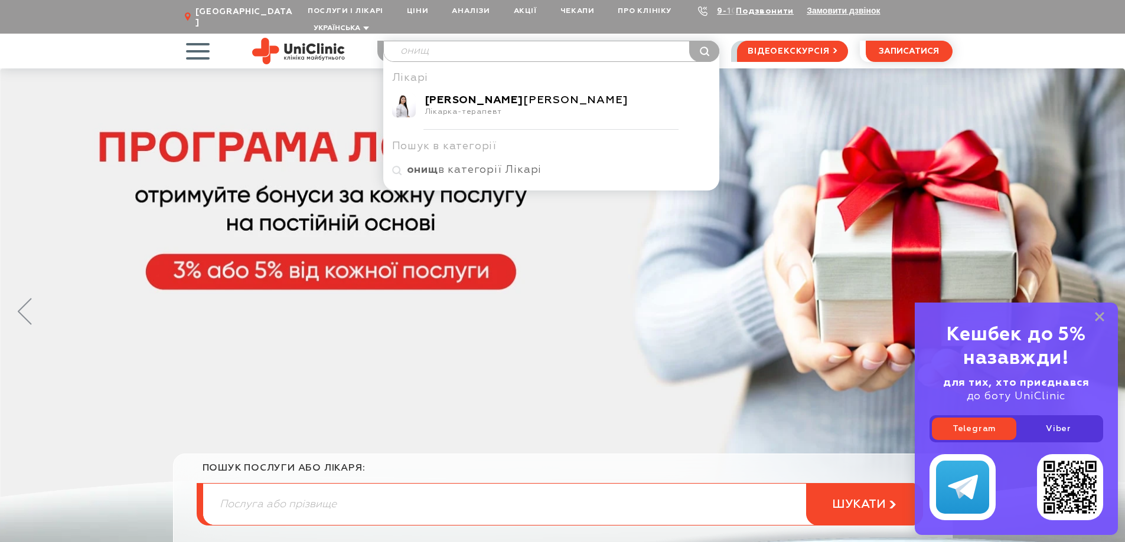 This screenshot has height=542, width=1125. Describe the element at coordinates (1016, 390) in the screenshot. I see `div: до боту UniClinic` at that location.